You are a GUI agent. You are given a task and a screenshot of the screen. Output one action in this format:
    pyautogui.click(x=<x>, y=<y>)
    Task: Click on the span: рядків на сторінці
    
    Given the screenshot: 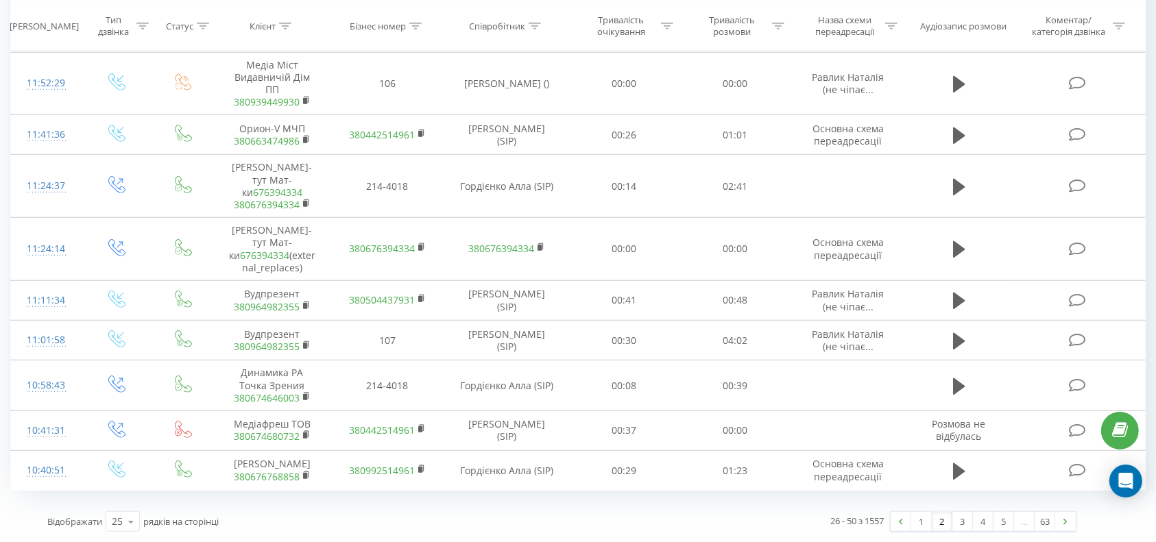 What is the action you would take?
    pyautogui.click(x=181, y=522)
    